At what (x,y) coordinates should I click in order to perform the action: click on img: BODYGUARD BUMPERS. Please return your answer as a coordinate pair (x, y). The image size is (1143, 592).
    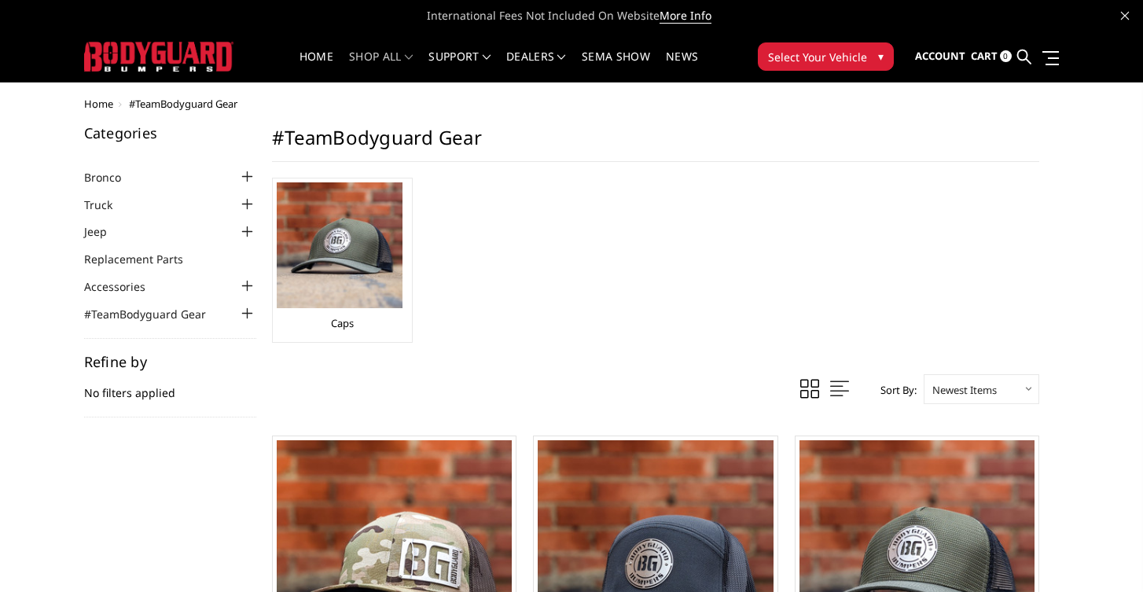
    Looking at the image, I should click on (159, 56).